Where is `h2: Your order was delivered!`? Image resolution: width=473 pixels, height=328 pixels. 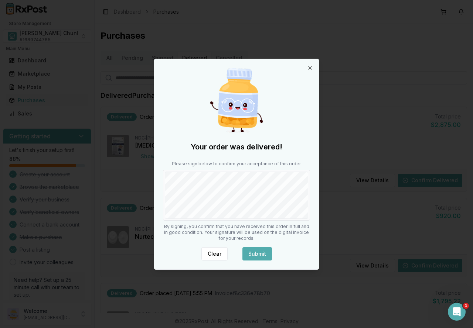 h2: Your order was delivered! is located at coordinates (236, 147).